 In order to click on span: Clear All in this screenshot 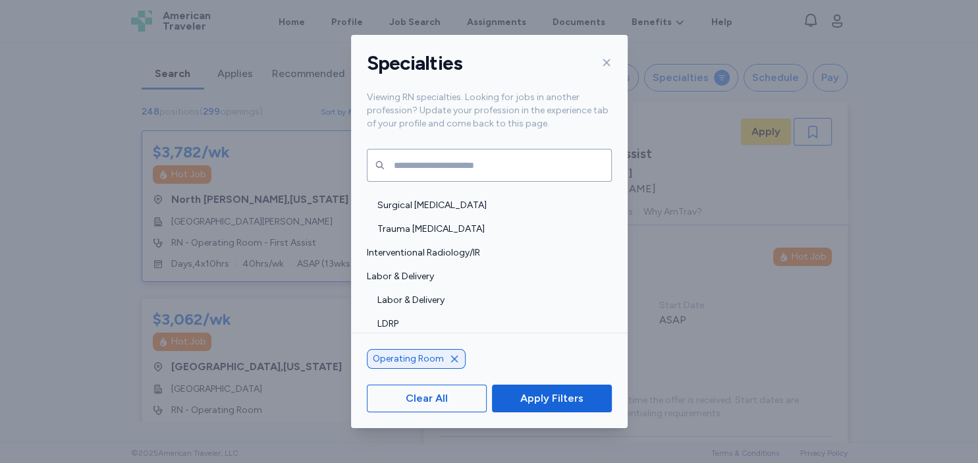, I will do `click(427, 398)`.